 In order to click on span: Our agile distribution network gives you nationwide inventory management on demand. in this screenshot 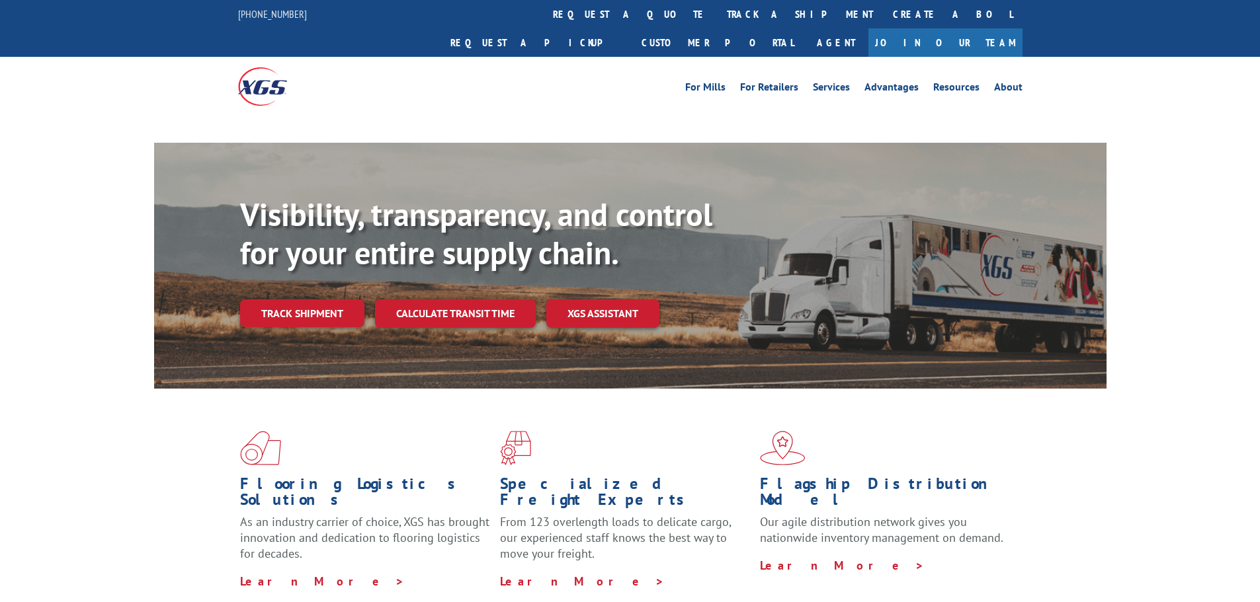, I will do `click(882, 530)`.